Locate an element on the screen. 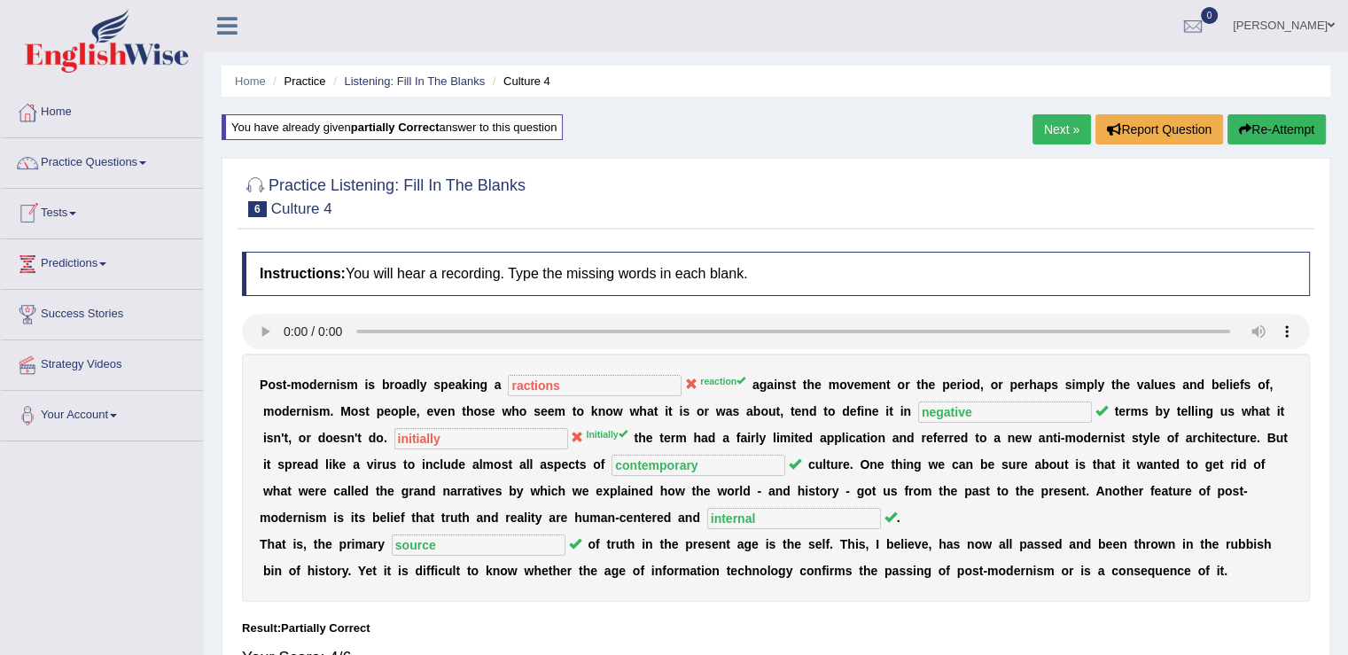  b: y is located at coordinates (1167, 411).